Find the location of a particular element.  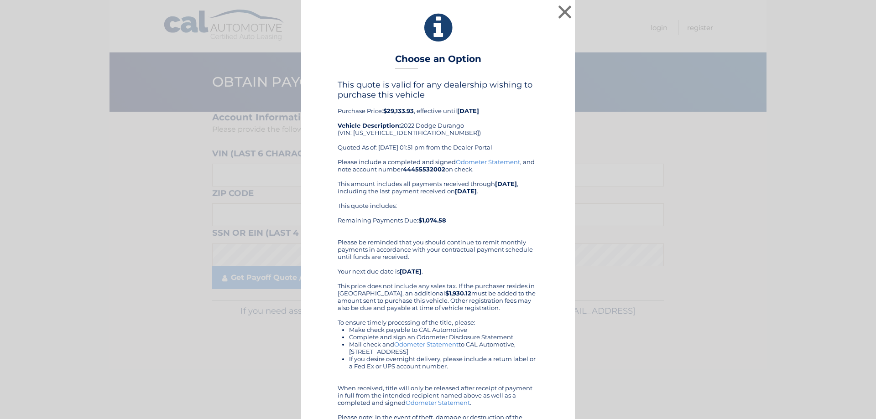

b: $1,930.12 is located at coordinates (458, 293).